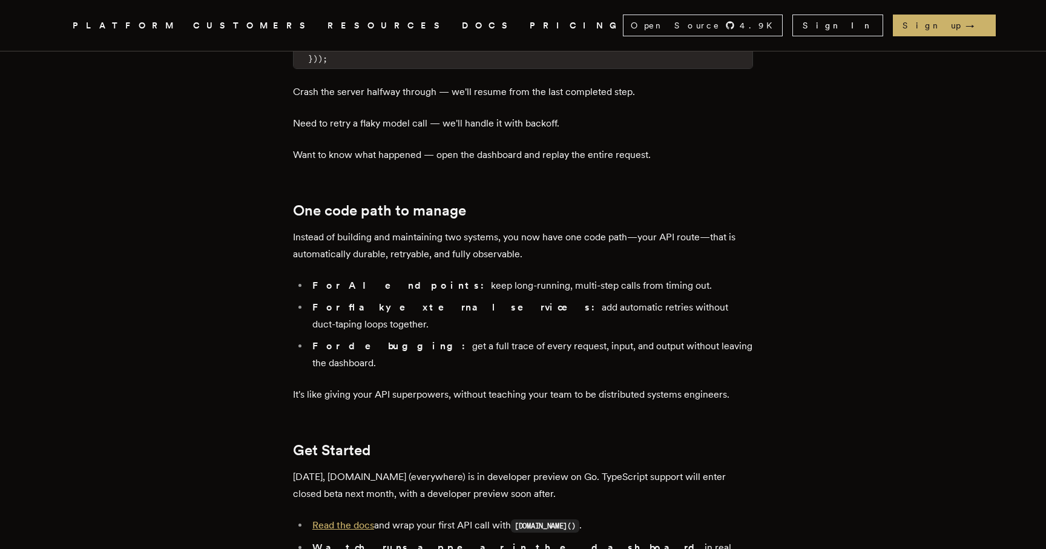  What do you see at coordinates (838, 25) in the screenshot?
I see `a: Sign In` at bounding box center [838, 25].